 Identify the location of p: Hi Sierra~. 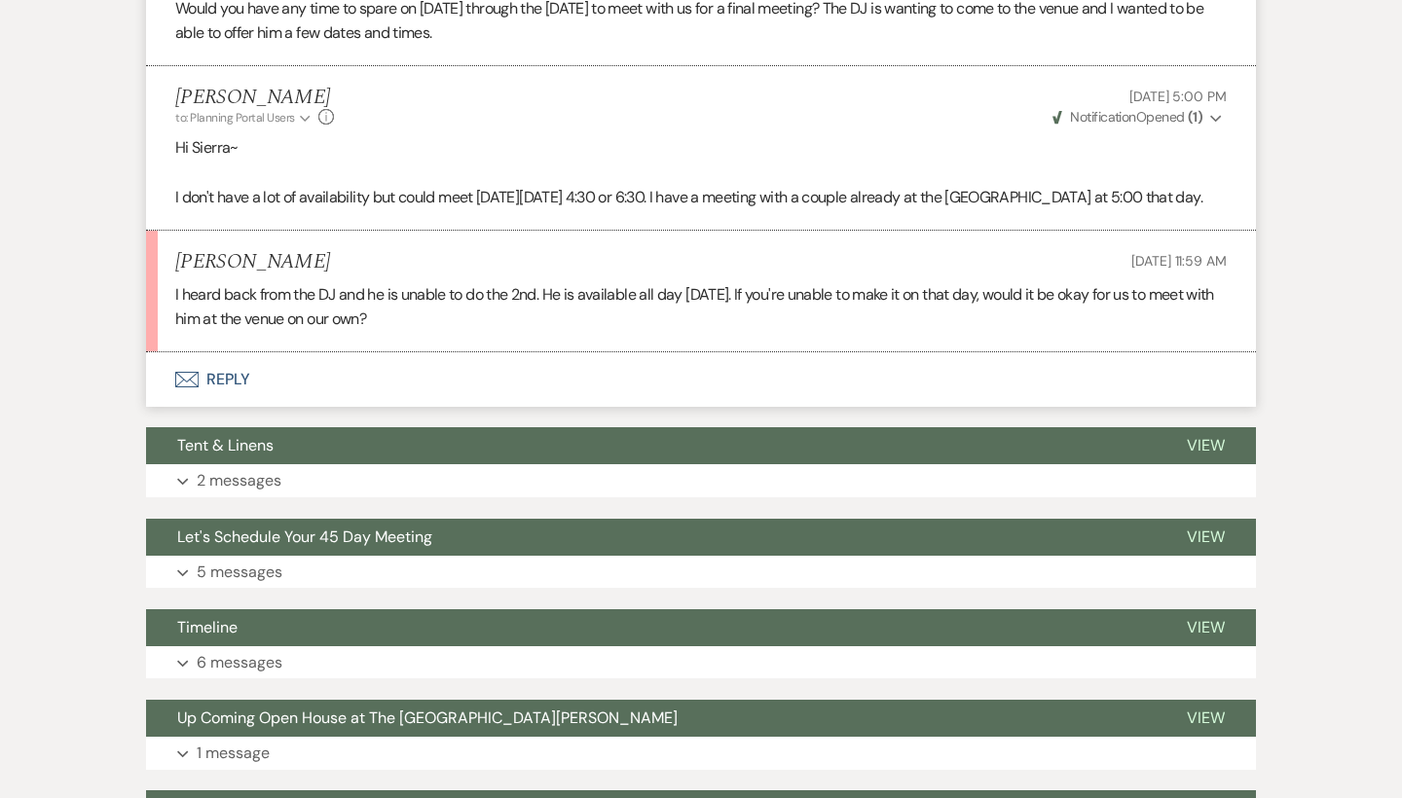
(701, 148).